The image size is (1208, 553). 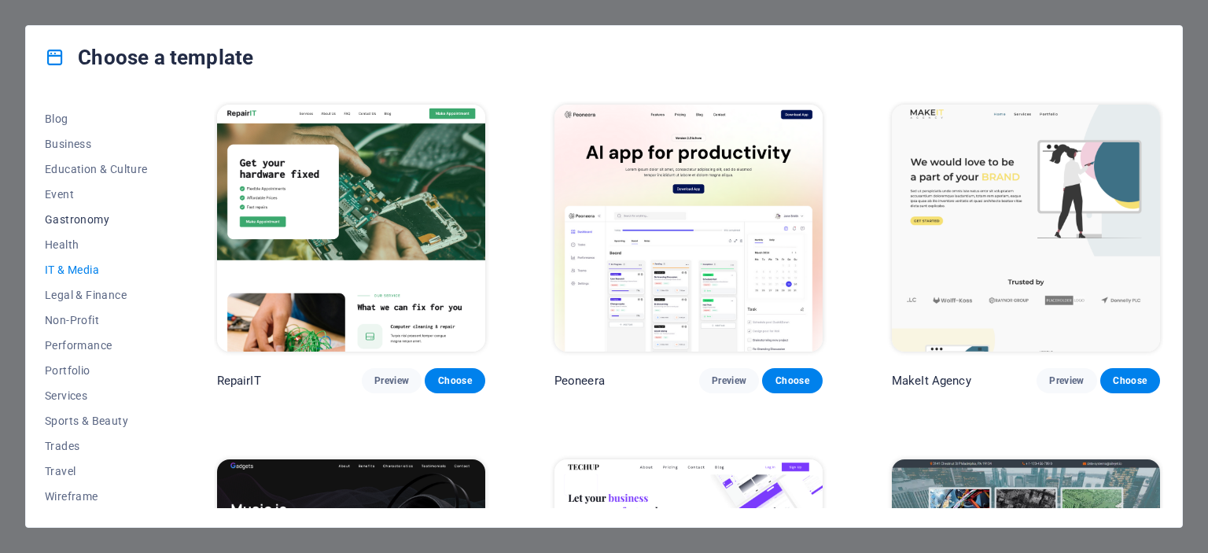 I want to click on p: MakeIt Agency, so click(x=931, y=381).